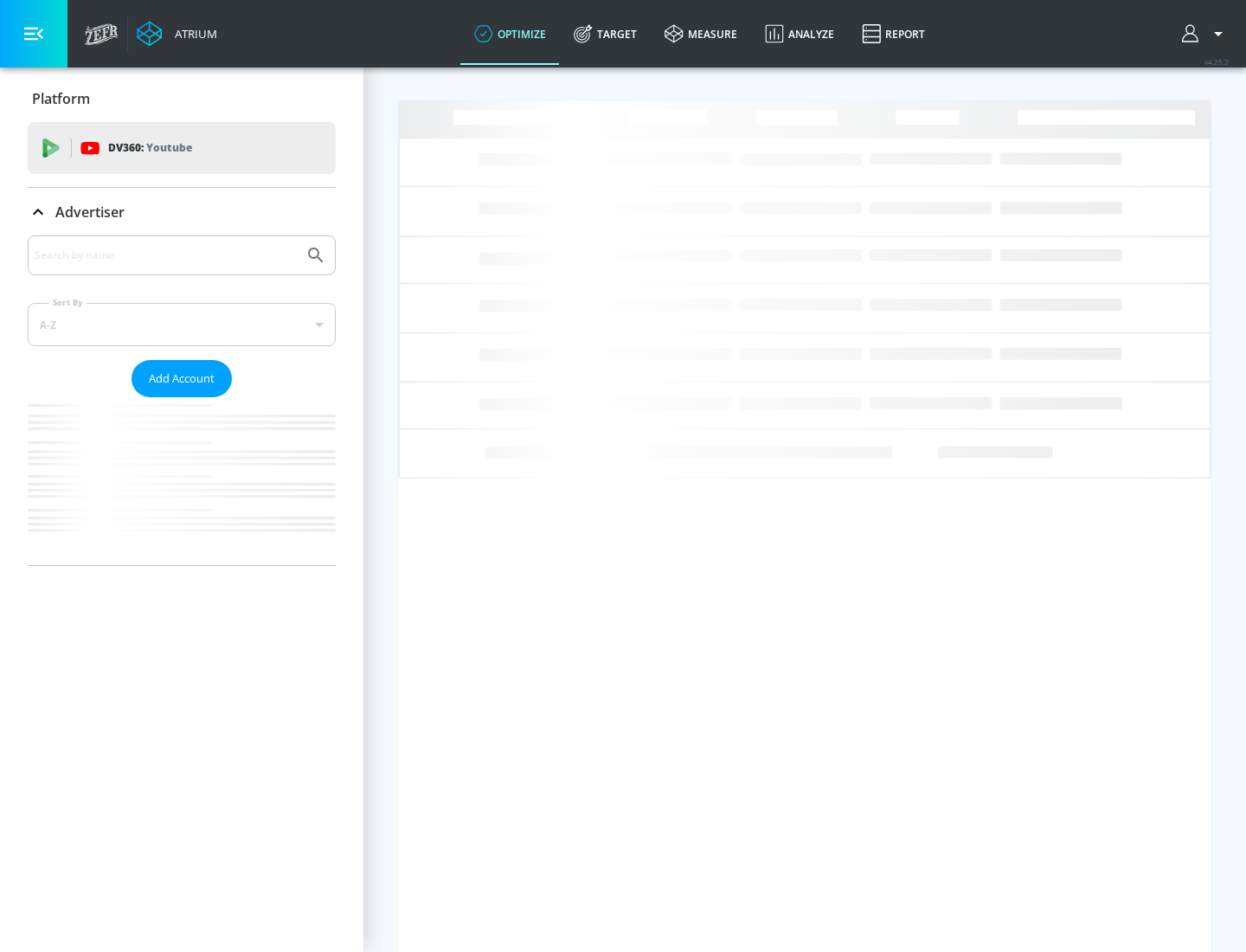 The width and height of the screenshot is (1246, 952). I want to click on button: Add Account, so click(182, 379).